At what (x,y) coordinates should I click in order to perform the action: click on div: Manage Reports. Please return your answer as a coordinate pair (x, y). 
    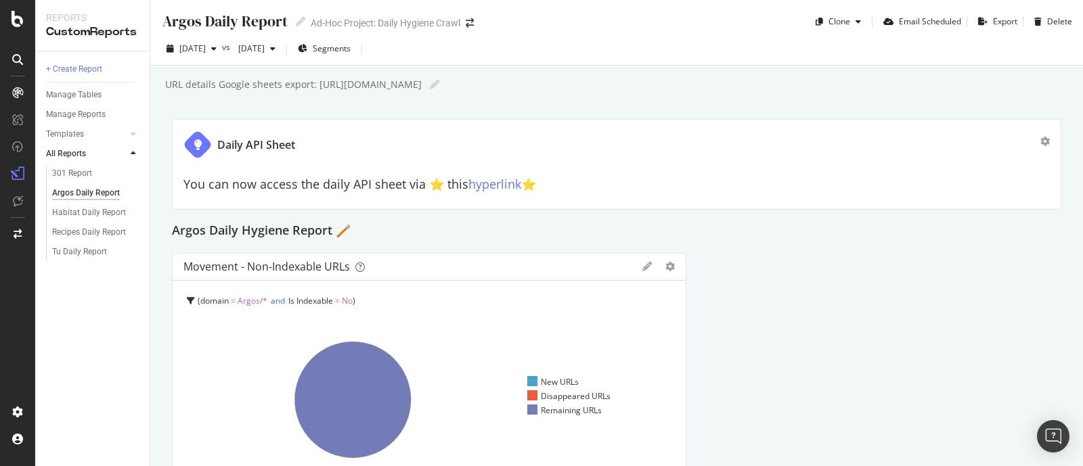
    Looking at the image, I should click on (76, 114).